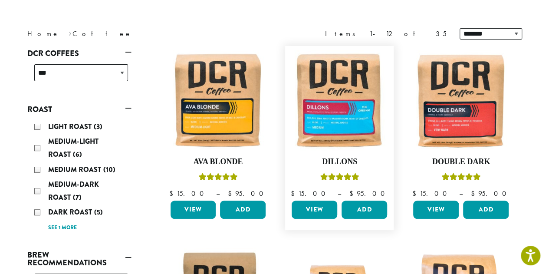 The width and height of the screenshot is (549, 274). What do you see at coordinates (218, 100) in the screenshot?
I see `img: Ava-Blonde-12oz-1-300x300.jpg` at bounding box center [218, 100].